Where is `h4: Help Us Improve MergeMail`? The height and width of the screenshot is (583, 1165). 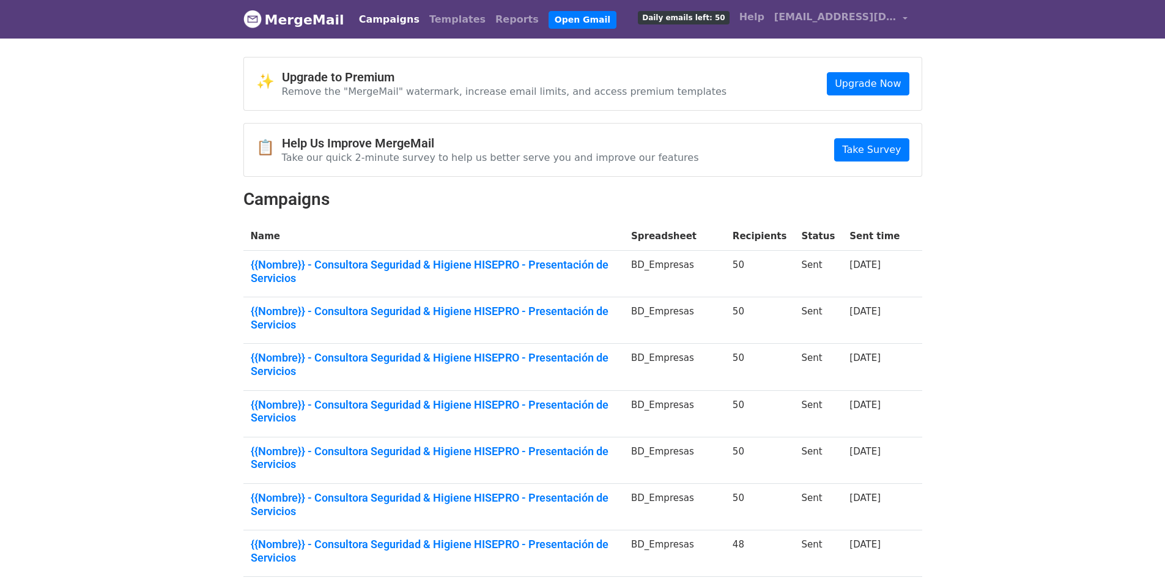 h4: Help Us Improve MergeMail is located at coordinates (490, 143).